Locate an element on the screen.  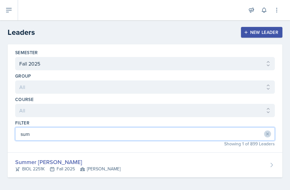
div: BIOL 2251K Fall 2025 is located at coordinates (68, 169).